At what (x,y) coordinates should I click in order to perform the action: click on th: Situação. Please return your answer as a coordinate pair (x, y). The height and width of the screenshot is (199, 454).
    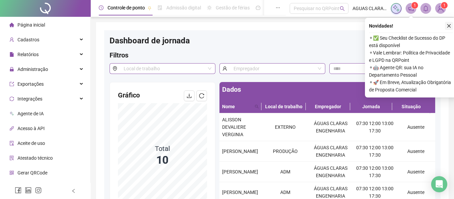
    Looking at the image, I should click on (411, 107).